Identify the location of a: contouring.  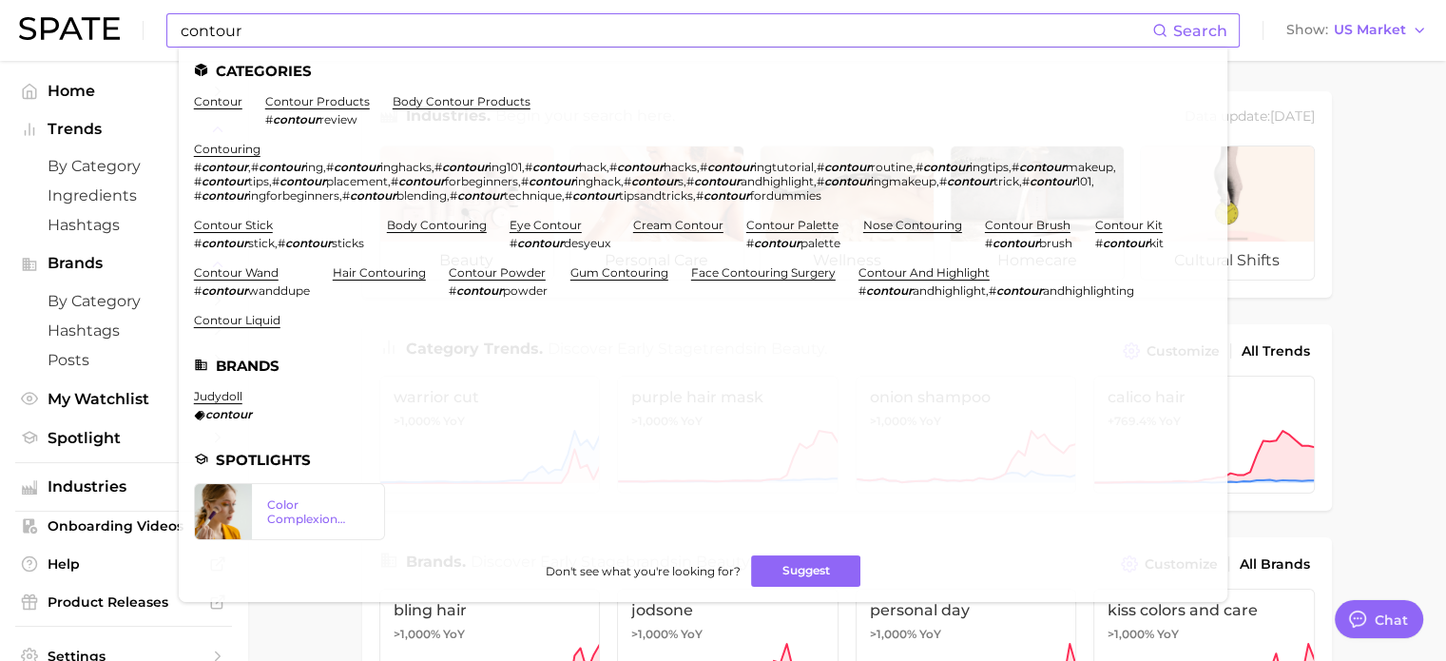
(227, 148).